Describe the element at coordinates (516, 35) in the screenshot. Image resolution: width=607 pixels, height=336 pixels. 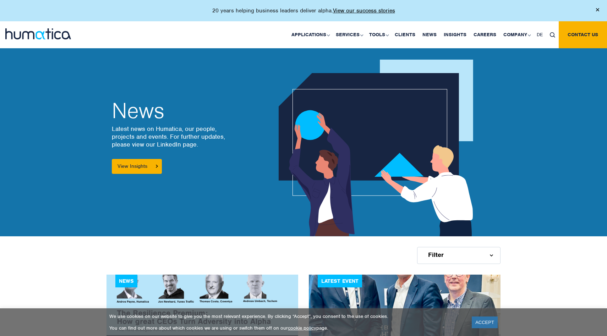
I see `a: Company` at that location.